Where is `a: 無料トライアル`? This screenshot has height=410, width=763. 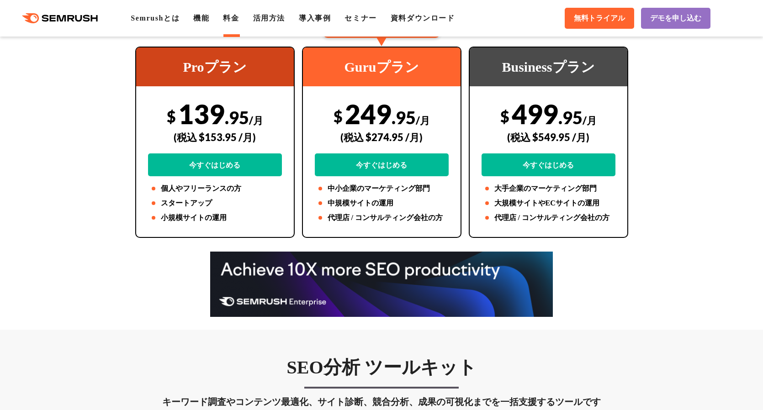 a: 無料トライアル is located at coordinates (600, 18).